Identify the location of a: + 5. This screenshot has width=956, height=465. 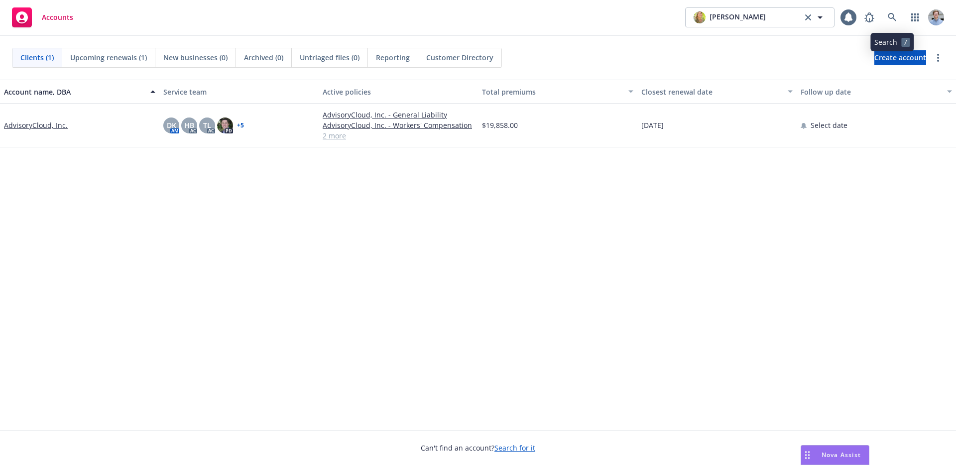
(241, 126).